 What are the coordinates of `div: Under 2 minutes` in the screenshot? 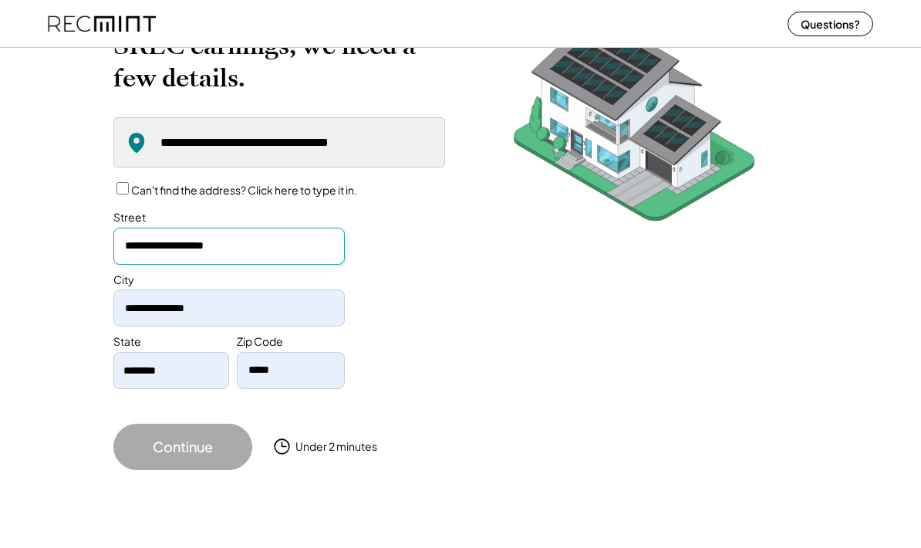 It's located at (336, 447).